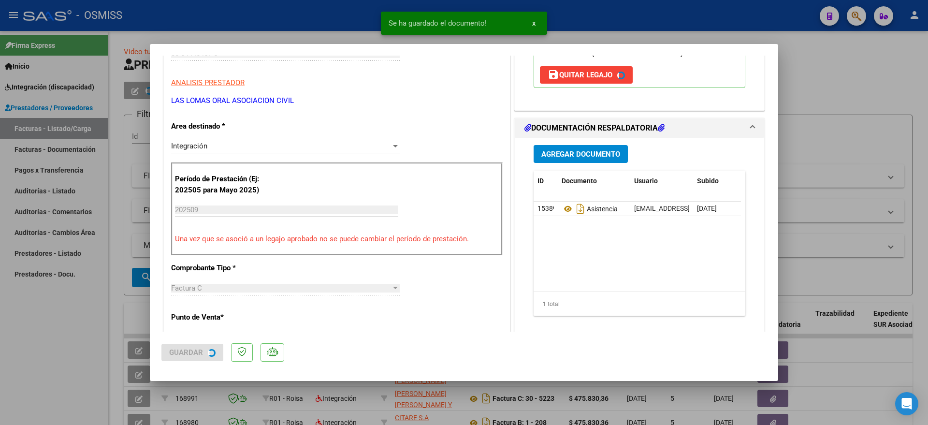 The image size is (928, 425). What do you see at coordinates (646, 181) in the screenshot?
I see `span: Usuario` at bounding box center [646, 181].